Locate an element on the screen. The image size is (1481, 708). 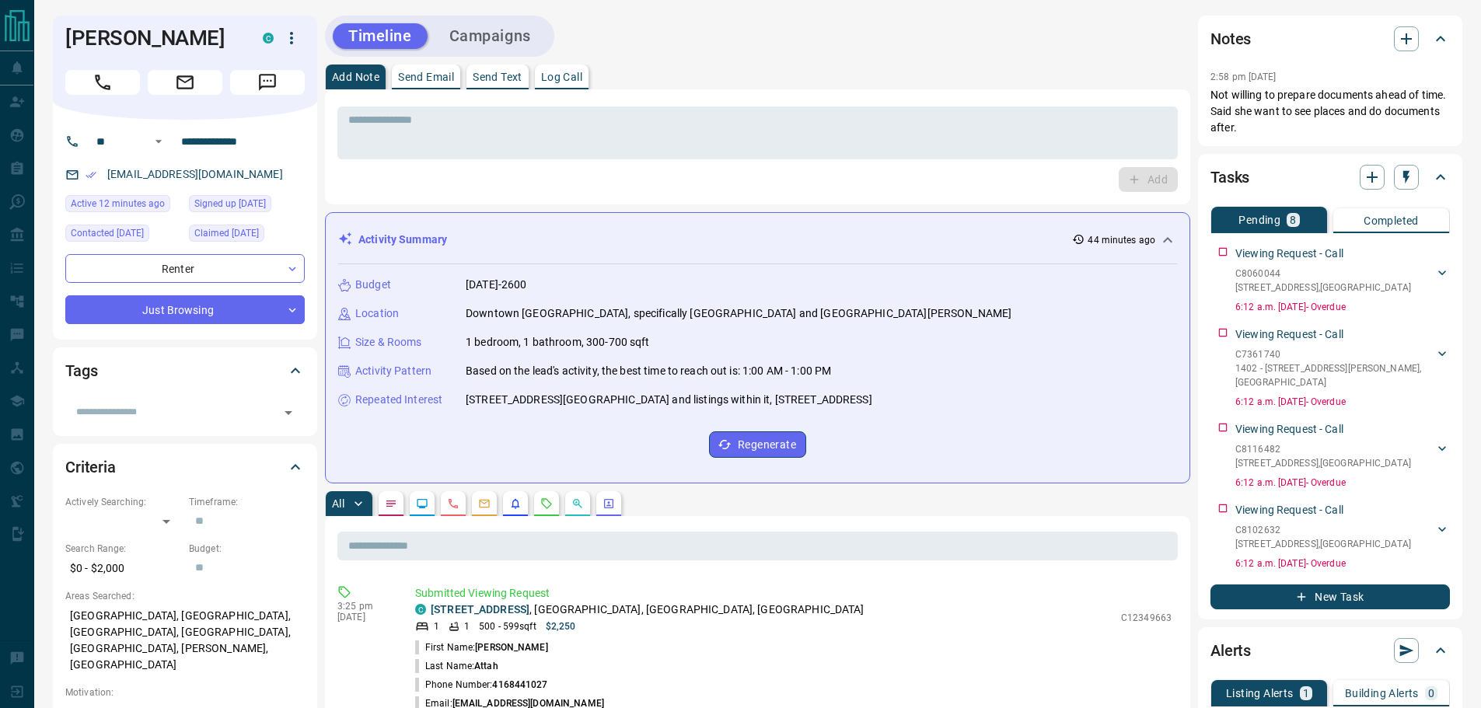
div: Criteria is located at coordinates (185, 467).